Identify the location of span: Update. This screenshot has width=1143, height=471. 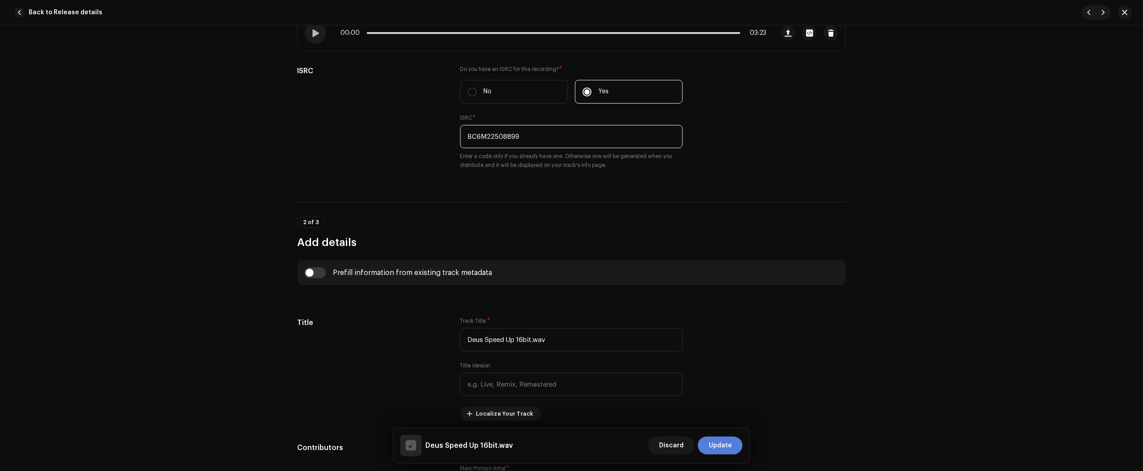
(720, 446).